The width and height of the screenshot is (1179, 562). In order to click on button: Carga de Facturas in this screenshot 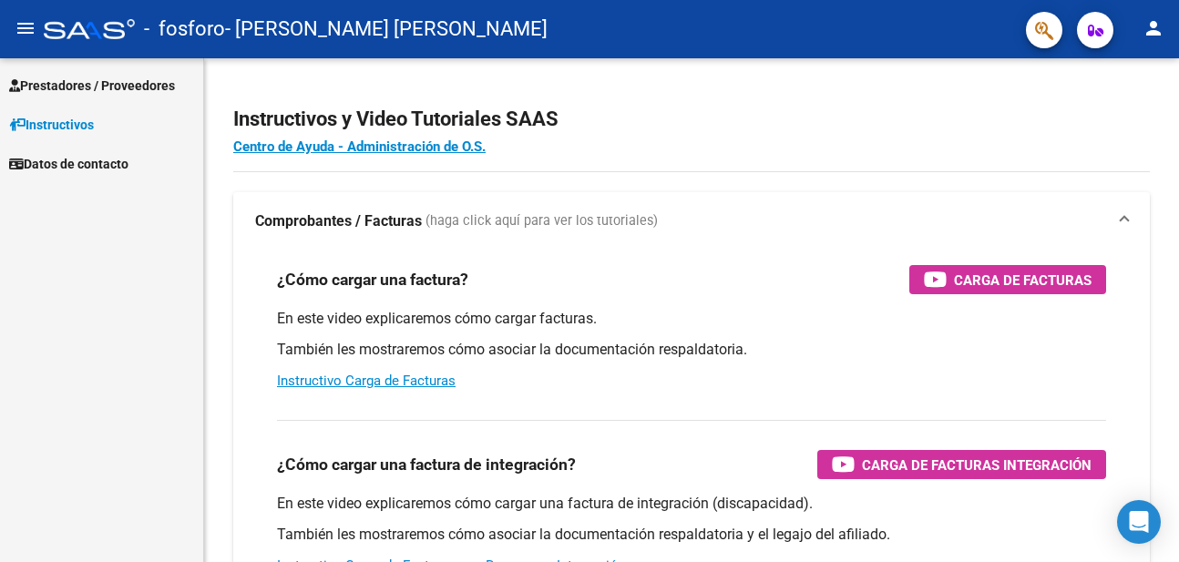, I will do `click(1008, 280)`.